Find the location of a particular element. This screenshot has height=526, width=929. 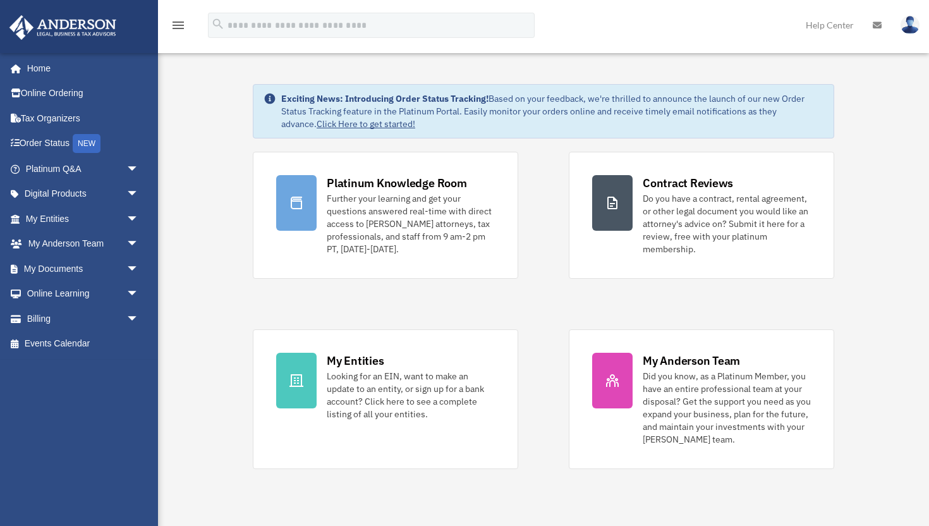

a: Online Learningarrow_drop_down is located at coordinates (83, 294).